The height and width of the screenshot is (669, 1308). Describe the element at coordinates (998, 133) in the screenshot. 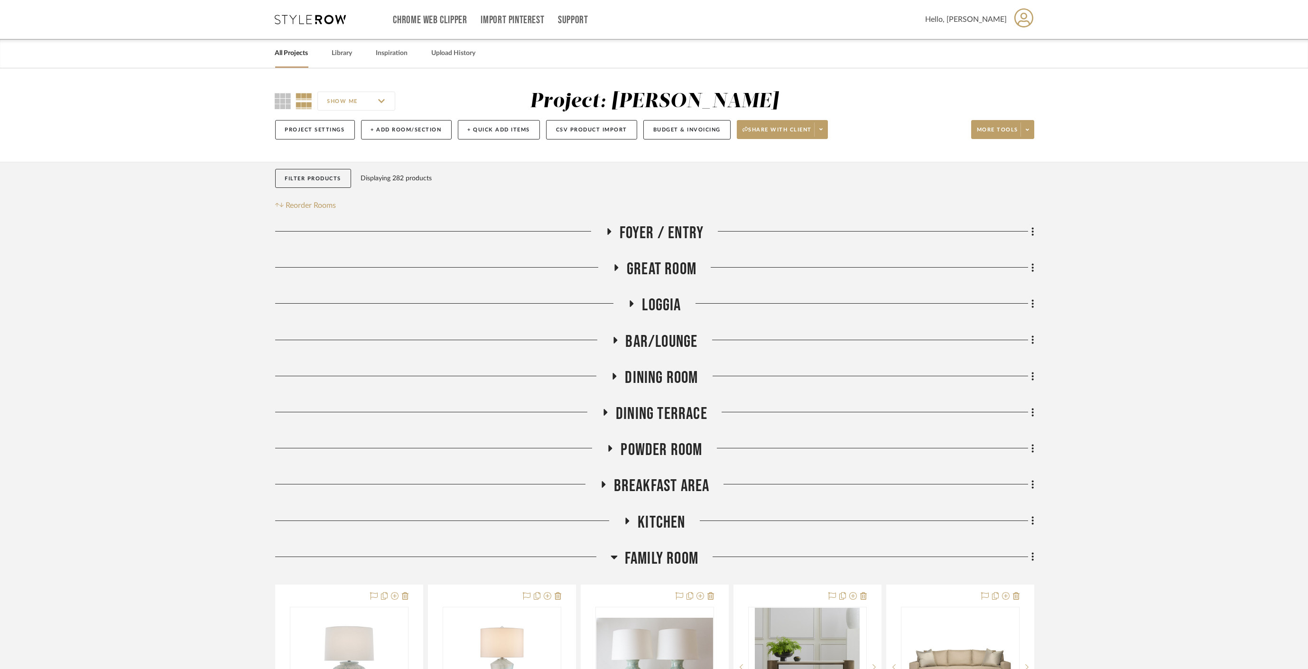

I see `span: More tools` at that location.